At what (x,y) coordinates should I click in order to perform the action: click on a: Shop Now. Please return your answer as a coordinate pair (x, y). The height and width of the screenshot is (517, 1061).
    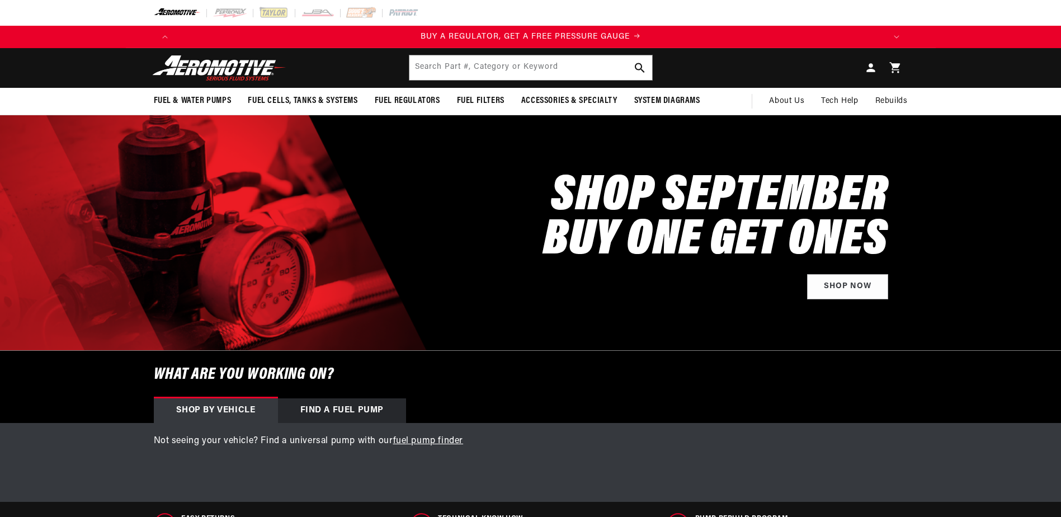
    Looking at the image, I should click on (847, 286).